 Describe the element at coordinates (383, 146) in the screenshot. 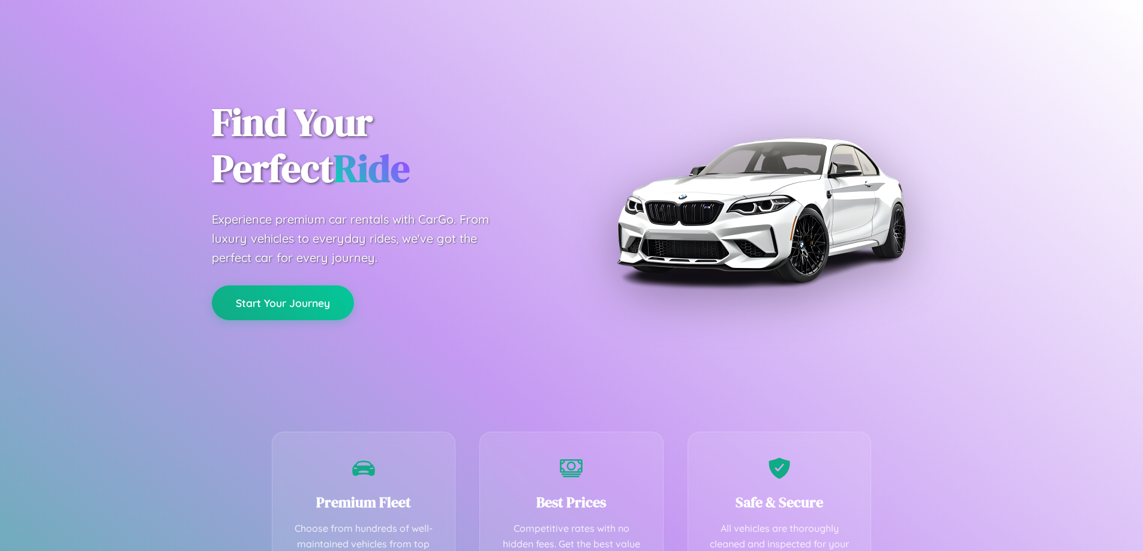

I see `h1: Find Your Perfect` at that location.